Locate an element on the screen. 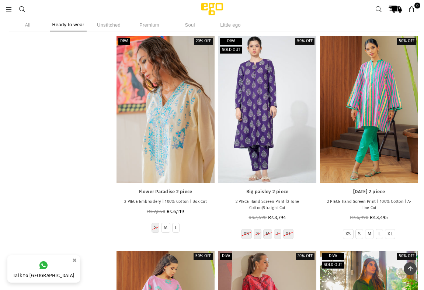 The image size is (424, 290). li: Ready to wear is located at coordinates (68, 25).